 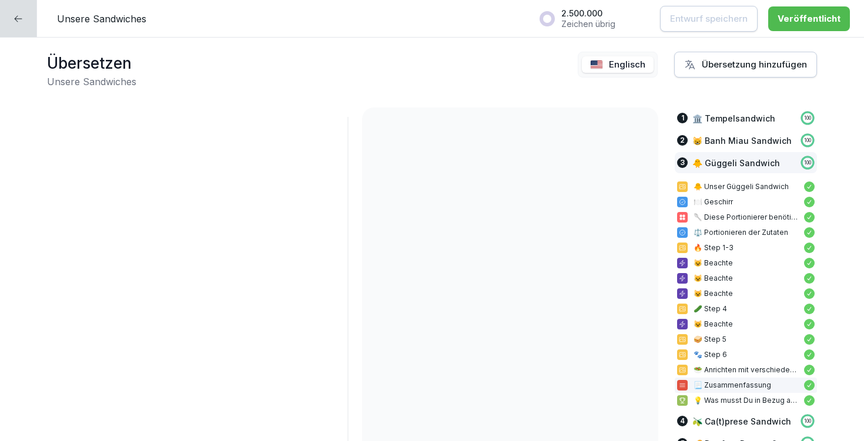 I want to click on div: 4, so click(x=683, y=421).